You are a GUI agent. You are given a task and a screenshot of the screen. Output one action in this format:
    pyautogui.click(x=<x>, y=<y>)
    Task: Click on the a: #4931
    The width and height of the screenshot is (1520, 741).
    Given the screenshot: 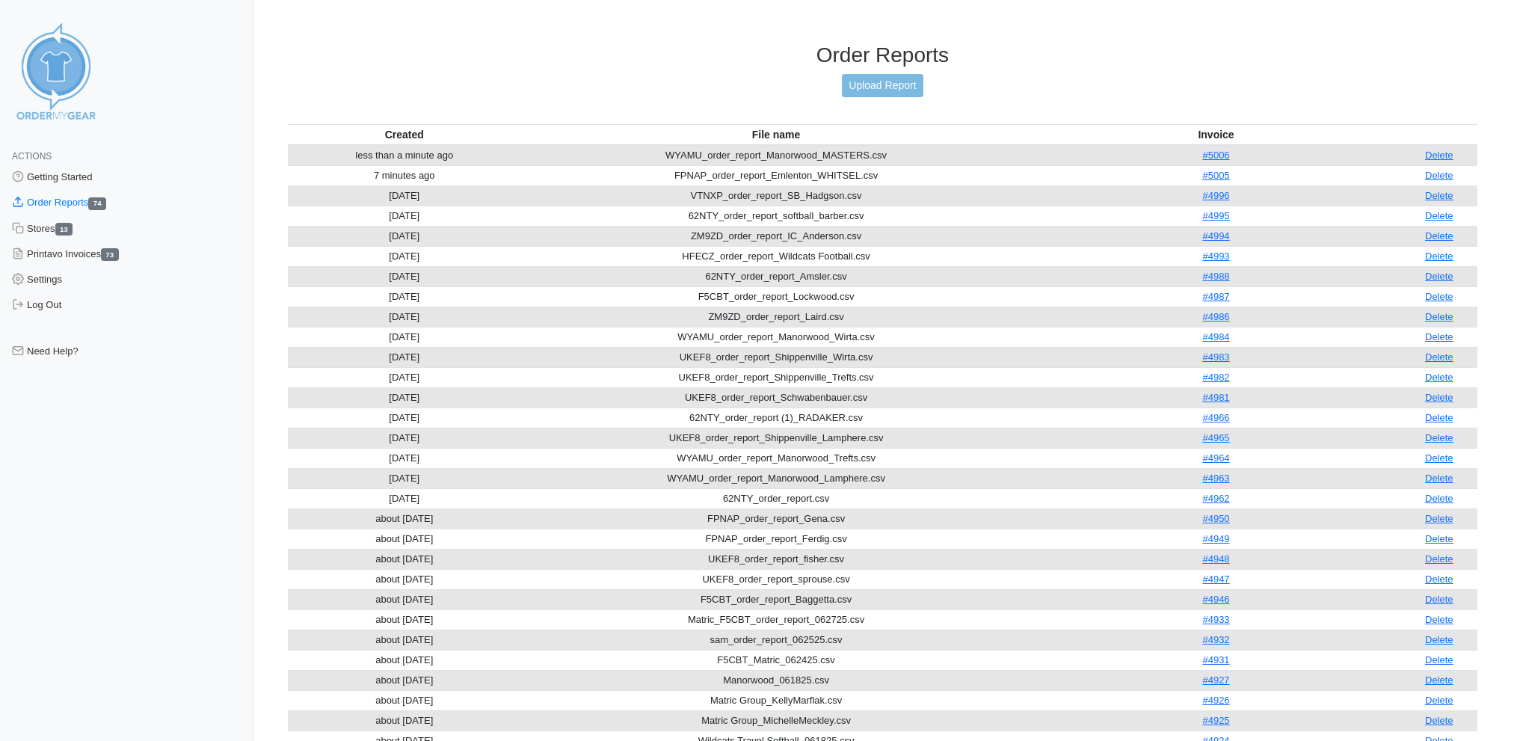 What is the action you would take?
    pyautogui.click(x=1215, y=659)
    